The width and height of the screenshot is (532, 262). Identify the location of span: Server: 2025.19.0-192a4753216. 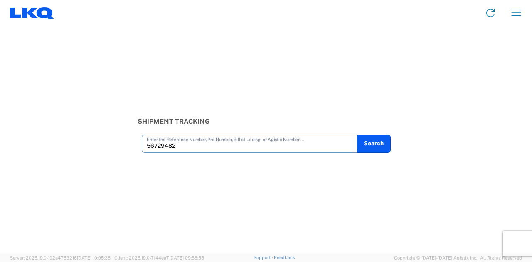
(60, 258).